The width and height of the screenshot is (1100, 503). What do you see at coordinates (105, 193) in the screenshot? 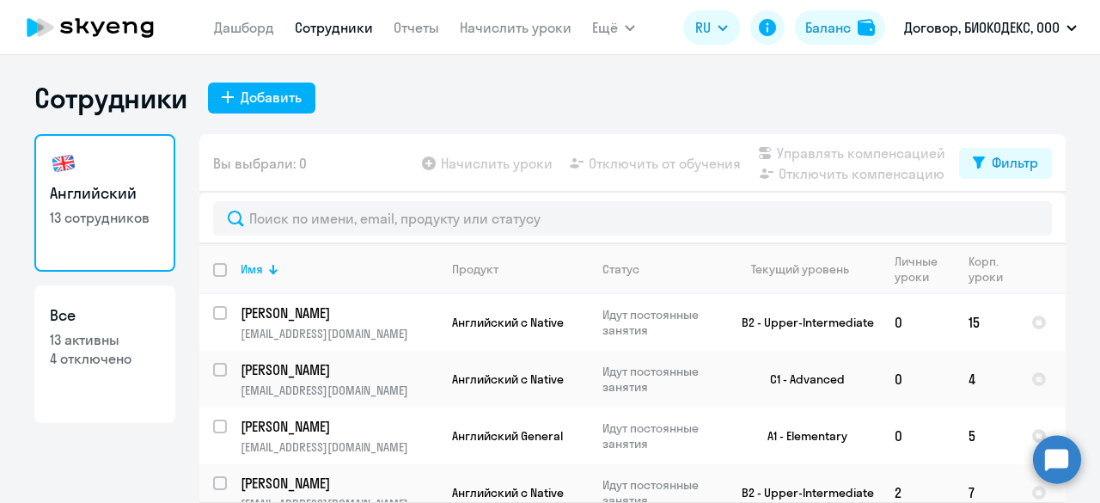
I see `h3: Английский` at bounding box center [105, 193].